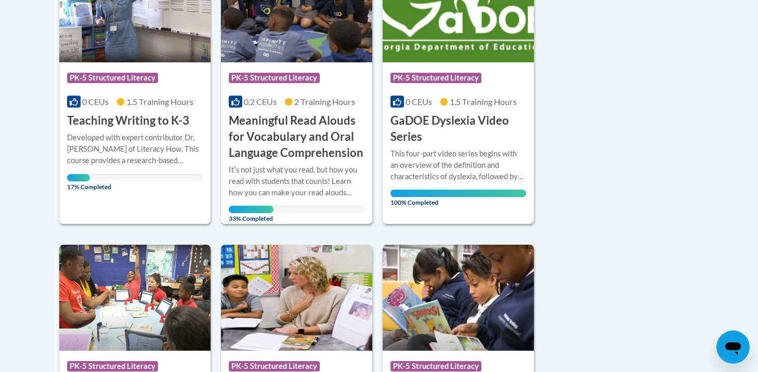 The image size is (758, 372). What do you see at coordinates (458, 129) in the screenshot?
I see `h3: GaDOE Dyslexia Video Series` at bounding box center [458, 129].